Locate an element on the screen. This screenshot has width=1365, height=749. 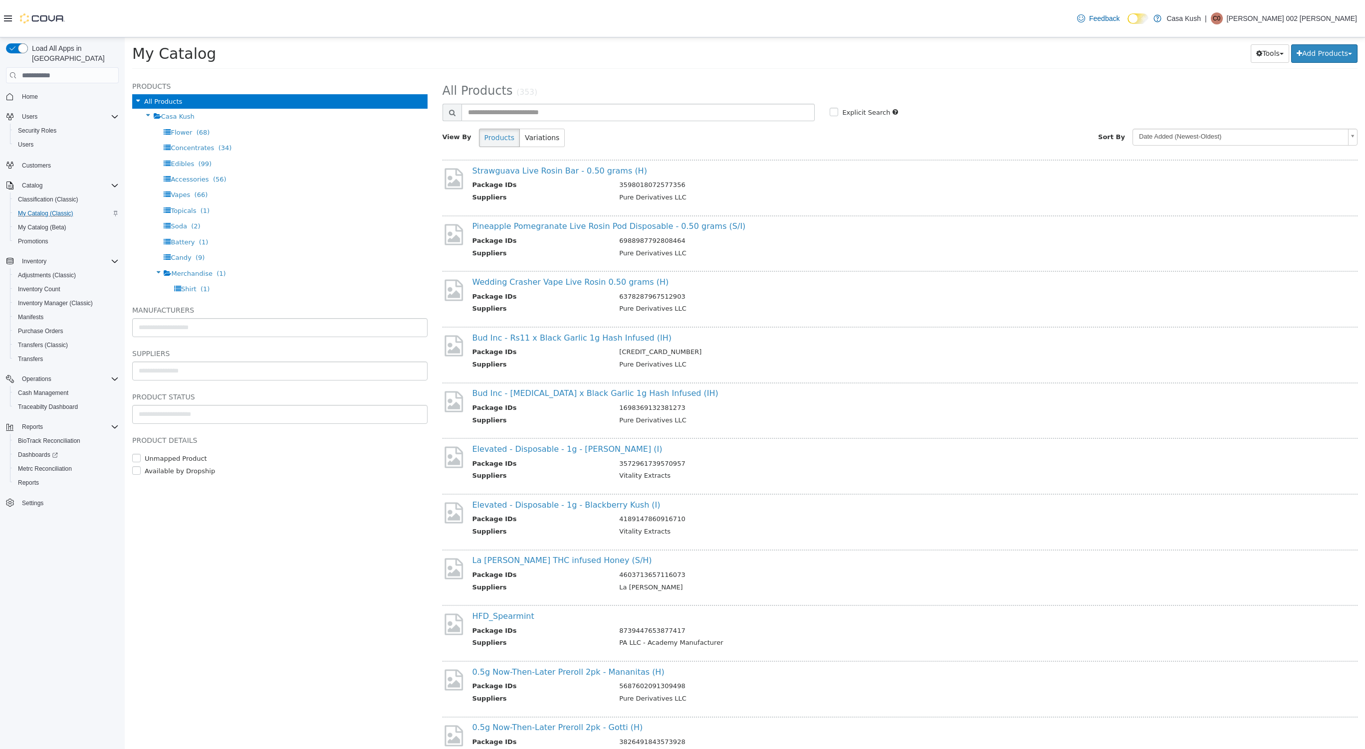
button: Adjustments (Classic) is located at coordinates (66, 275).